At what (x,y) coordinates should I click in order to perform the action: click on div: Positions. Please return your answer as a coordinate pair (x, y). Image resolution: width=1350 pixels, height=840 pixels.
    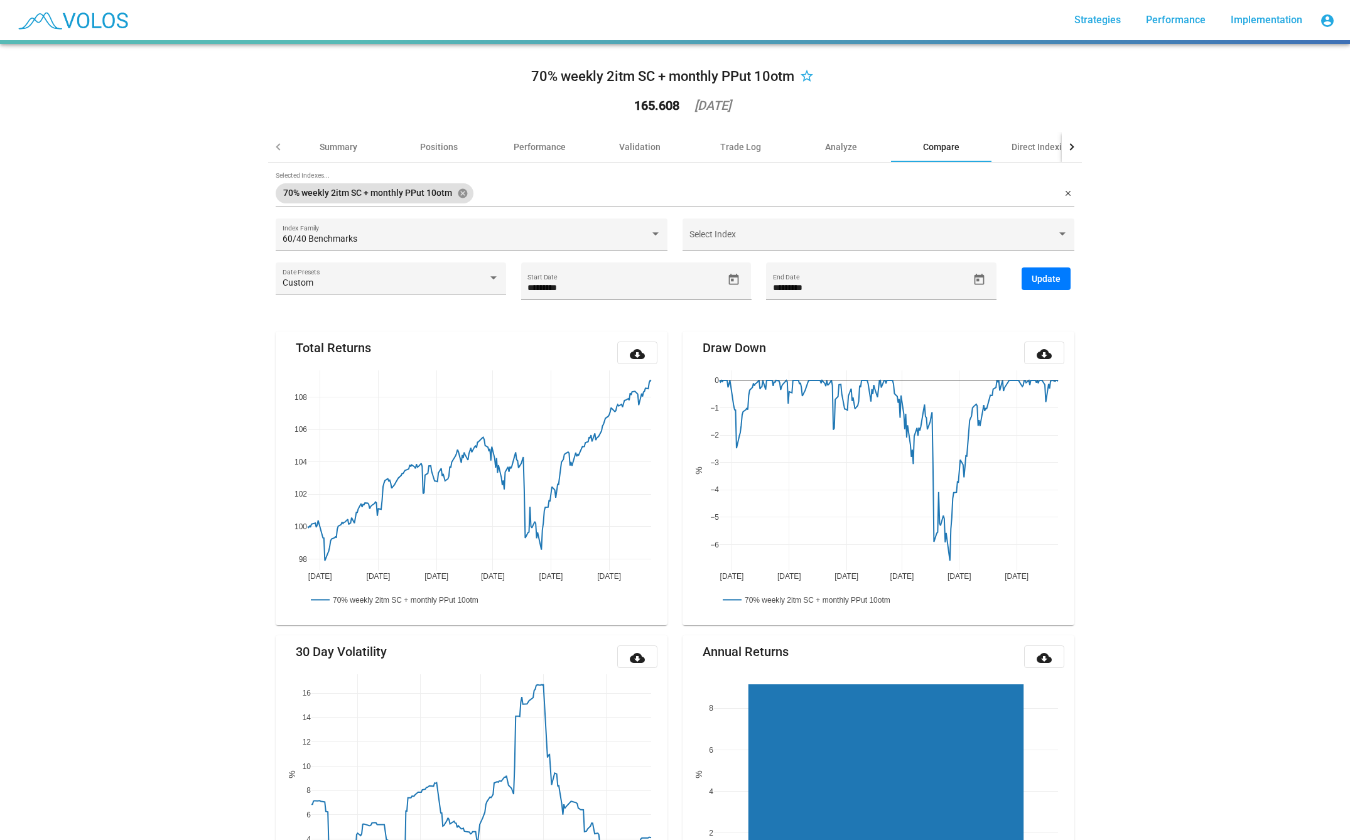
    Looking at the image, I should click on (439, 147).